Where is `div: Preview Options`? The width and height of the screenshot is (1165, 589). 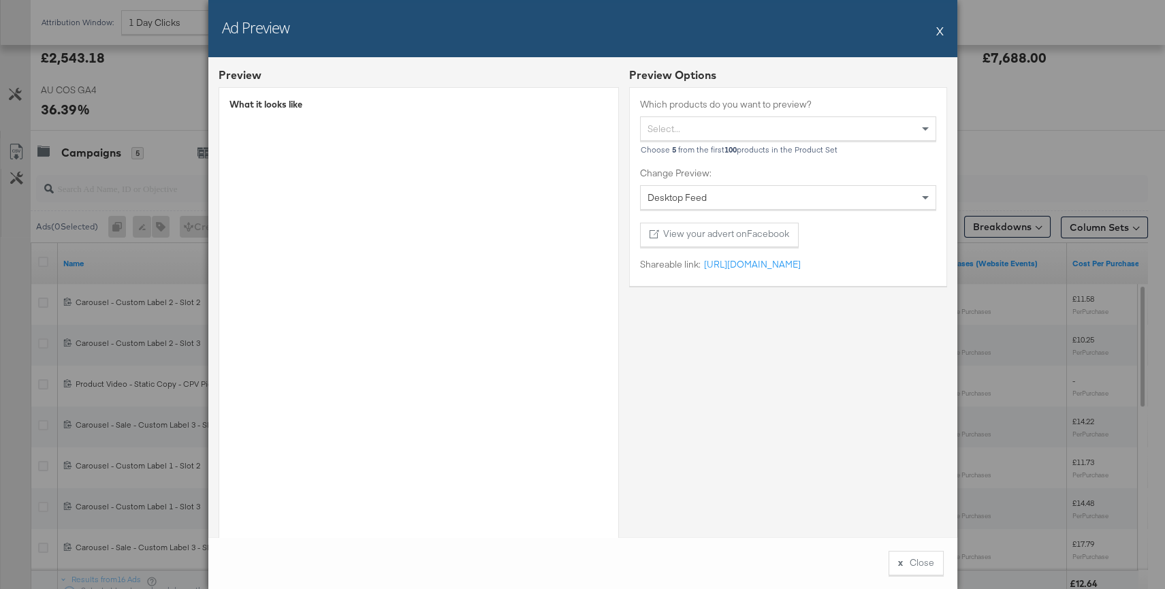
div: Preview Options is located at coordinates (788, 75).